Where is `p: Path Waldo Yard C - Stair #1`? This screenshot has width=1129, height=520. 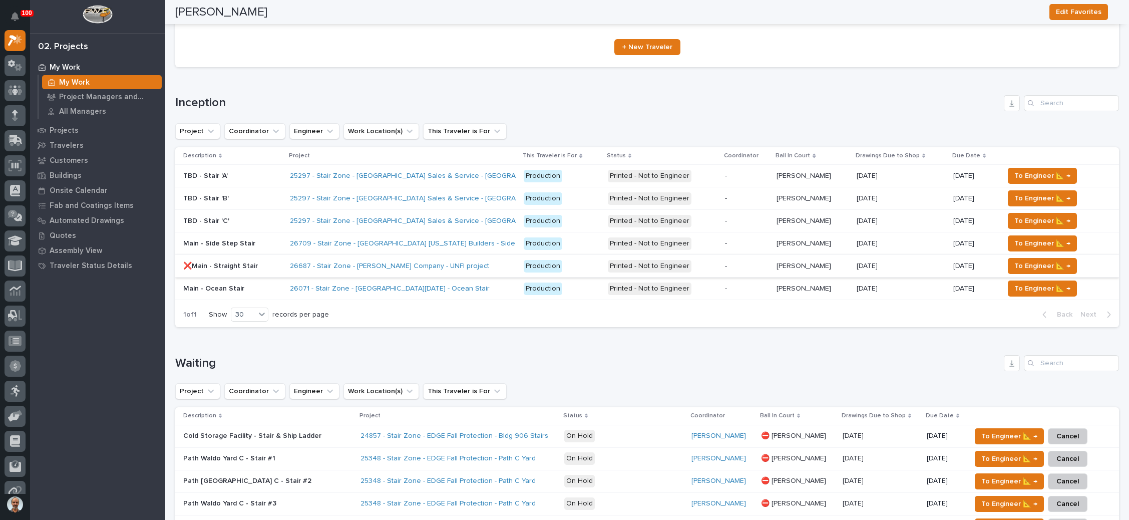
p: Path Waldo Yard C - Stair #1 is located at coordinates (230, 457).